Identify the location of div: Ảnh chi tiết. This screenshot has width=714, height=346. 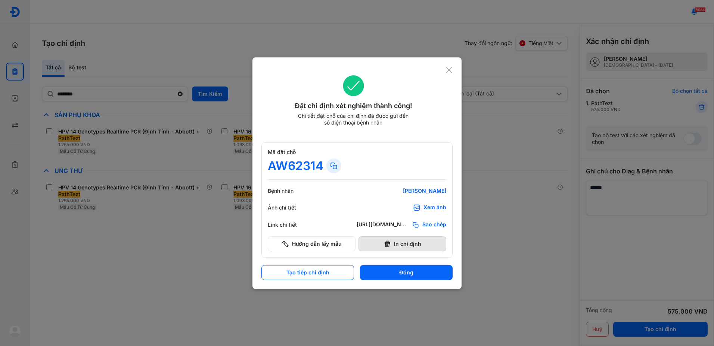
(290, 208).